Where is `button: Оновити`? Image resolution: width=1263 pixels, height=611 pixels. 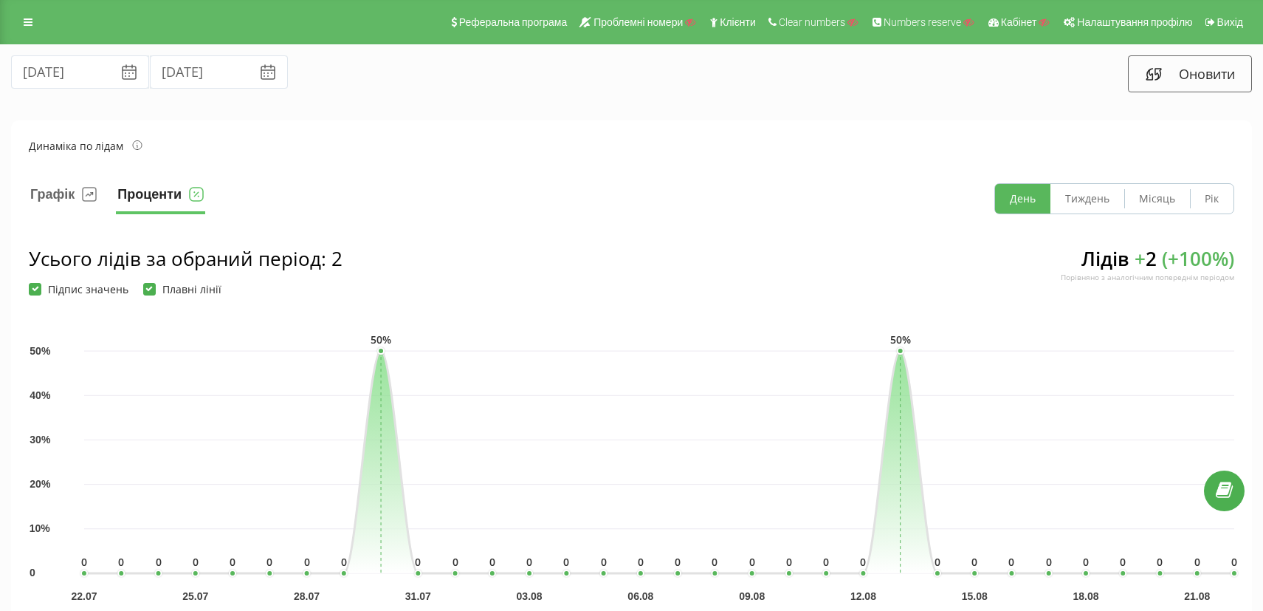
button: Оновити is located at coordinates (1190, 74).